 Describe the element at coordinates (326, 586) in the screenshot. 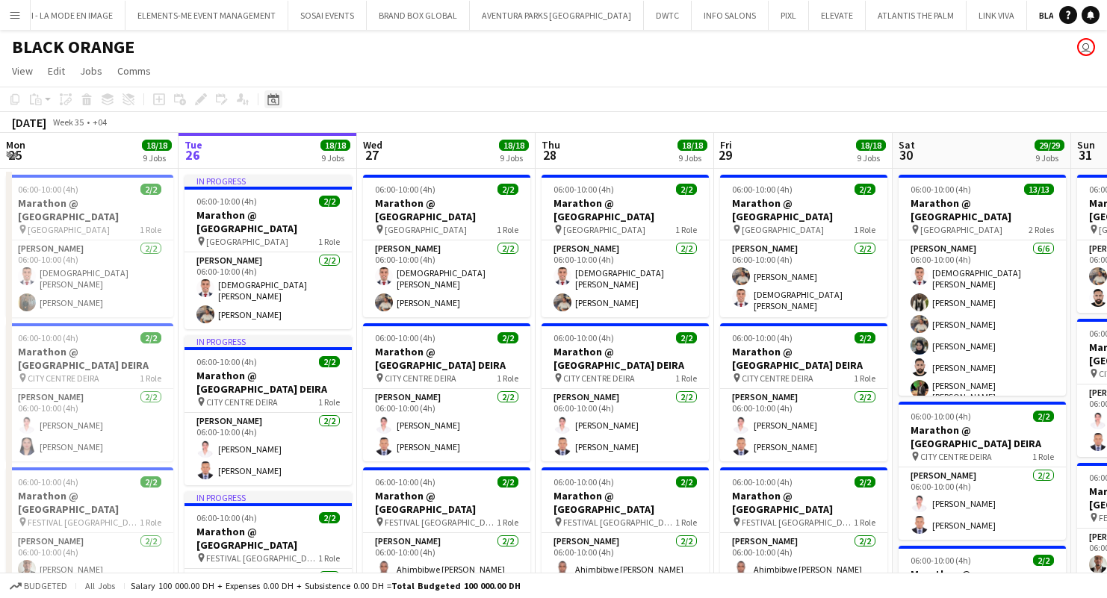

I see `div: Salary 100 000.00 DH + Expenses 0.00 DH + Subsistence 0.00 DH =` at that location.